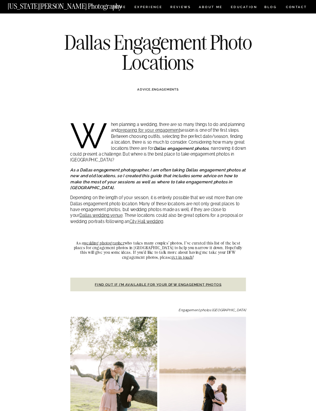 The image size is (316, 411). Describe the element at coordinates (158, 284) in the screenshot. I see `a: Find out if I’m available for your DFW engagement photos` at that location.